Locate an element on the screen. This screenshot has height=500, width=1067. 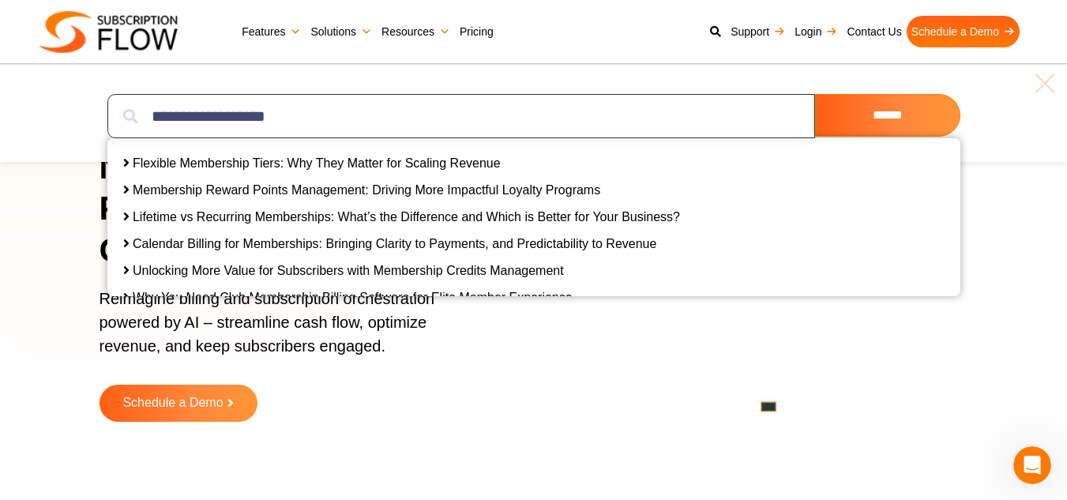
p: Reimagine billing and subscription orchestration powered by AI – streamline cash flow, optimize r... is located at coordinates (286, 330).